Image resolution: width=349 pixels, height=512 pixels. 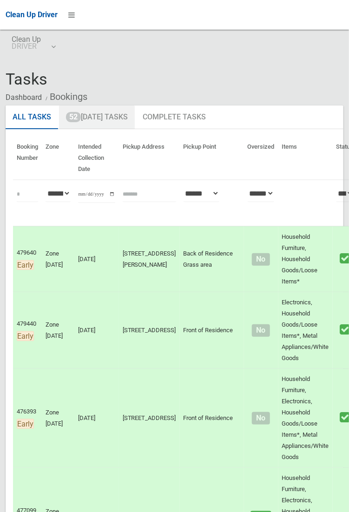 What do you see at coordinates (32, 15) in the screenshot?
I see `a: Clean Up Driver` at bounding box center [32, 15].